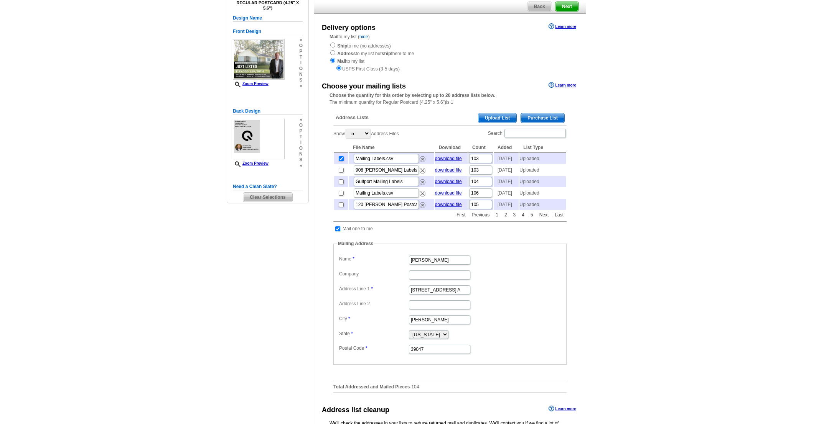  Describe the element at coordinates (371, 387) in the screenshot. I see `strong: Total Addressed and Mailed Pieces` at that location.